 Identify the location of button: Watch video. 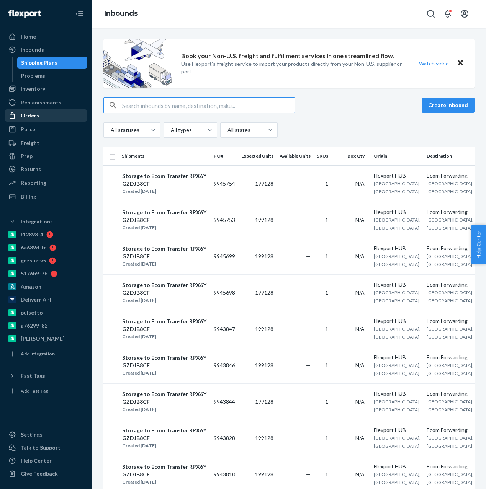
(434, 63).